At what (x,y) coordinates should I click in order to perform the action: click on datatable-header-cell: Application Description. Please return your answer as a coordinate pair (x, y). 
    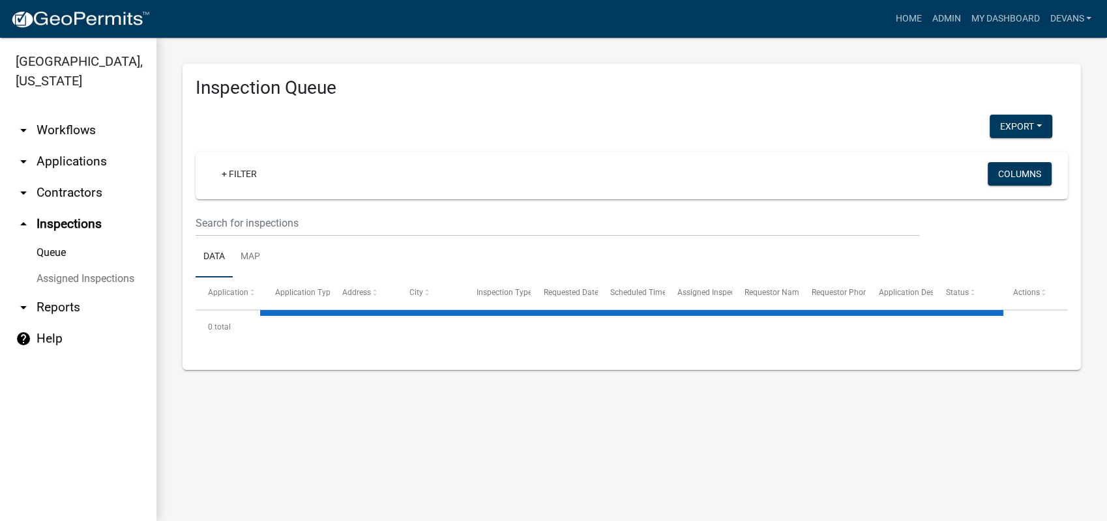
    Looking at the image, I should click on (899, 293).